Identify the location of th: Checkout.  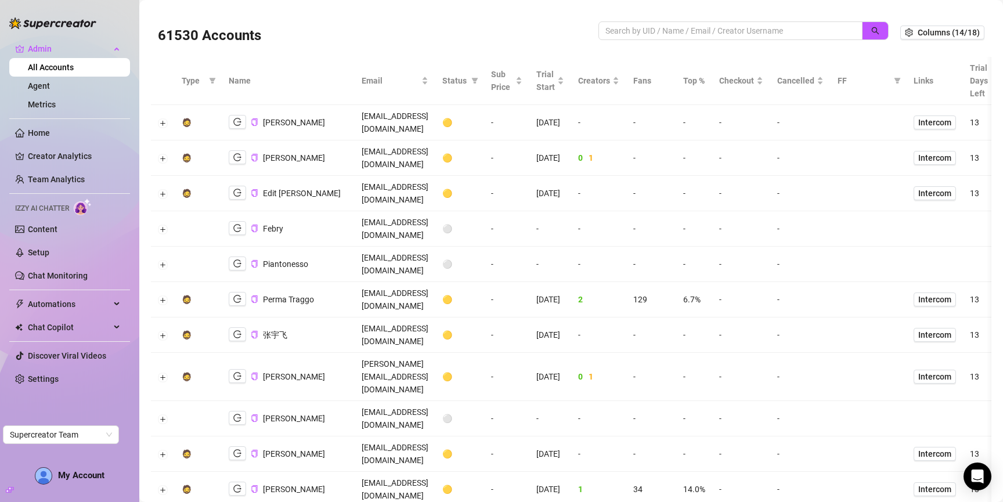
(741, 81).